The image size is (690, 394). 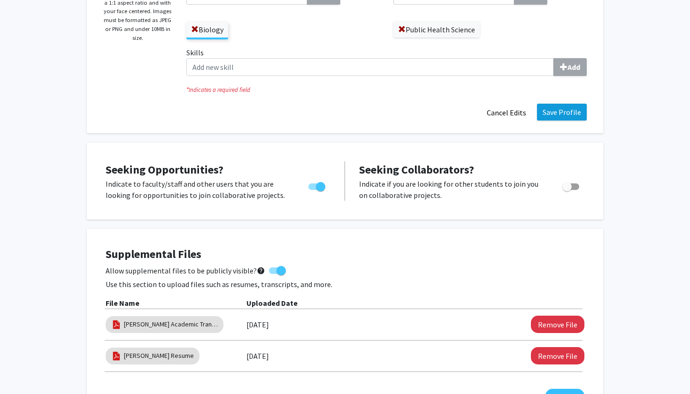 I want to click on button: Skills, so click(x=570, y=67).